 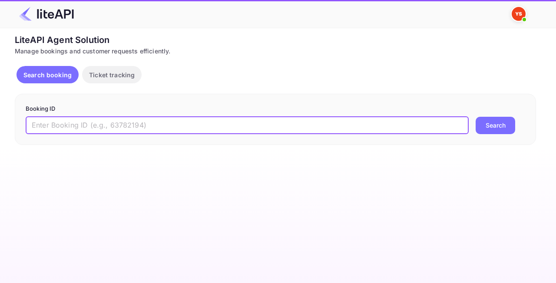 What do you see at coordinates (247, 126) in the screenshot?
I see `input: Enter Booking ID (e.g., 63782194)` at bounding box center [247, 126].